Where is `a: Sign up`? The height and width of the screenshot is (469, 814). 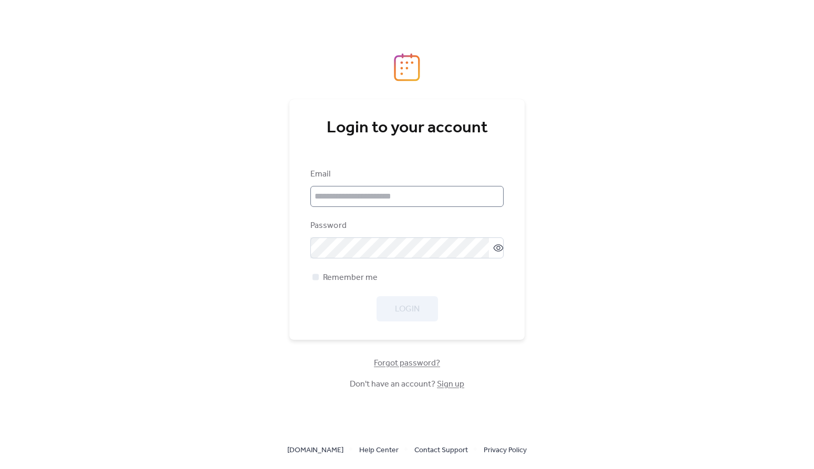
a: Sign up is located at coordinates (450, 384).